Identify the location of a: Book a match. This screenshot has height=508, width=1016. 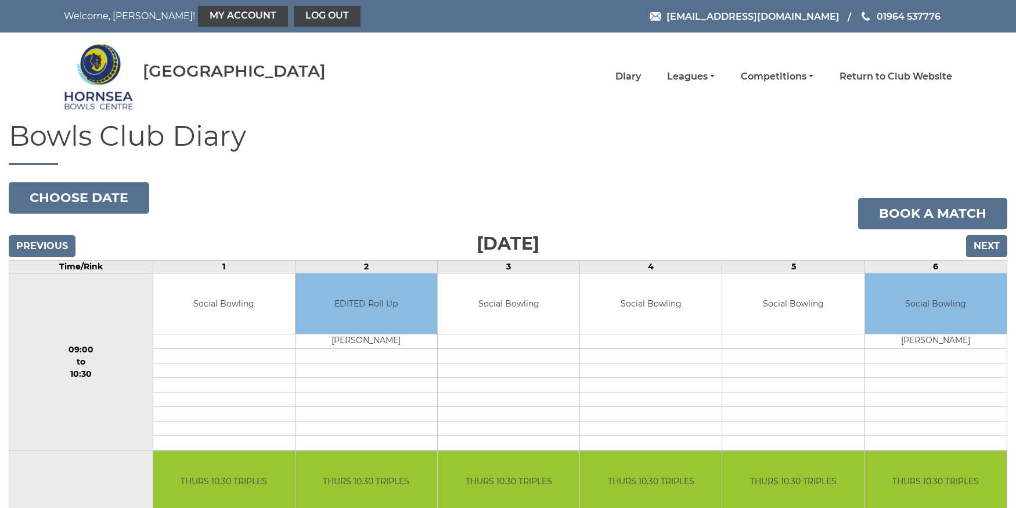
(932, 214).